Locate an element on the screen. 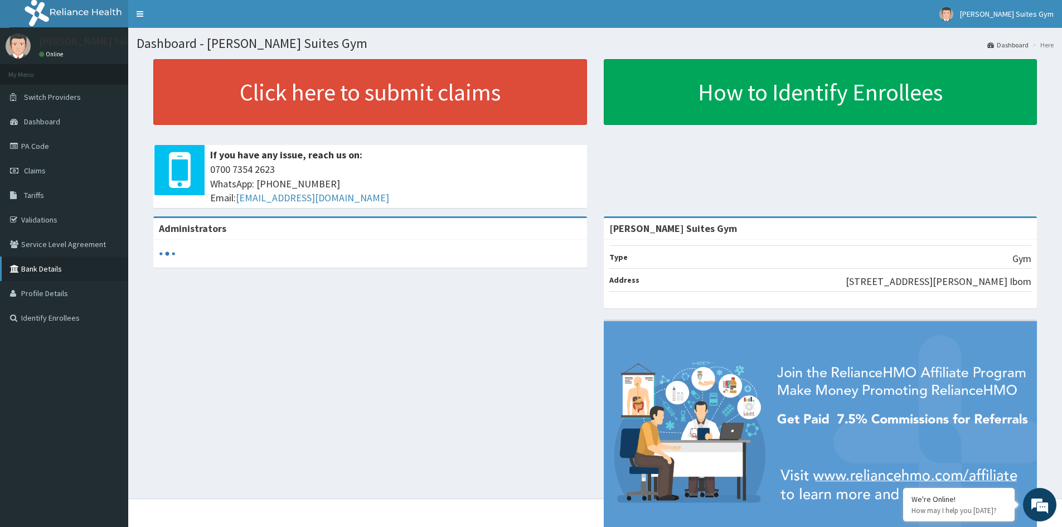 The image size is (1062, 527). b: Administrators is located at coordinates (192, 228).